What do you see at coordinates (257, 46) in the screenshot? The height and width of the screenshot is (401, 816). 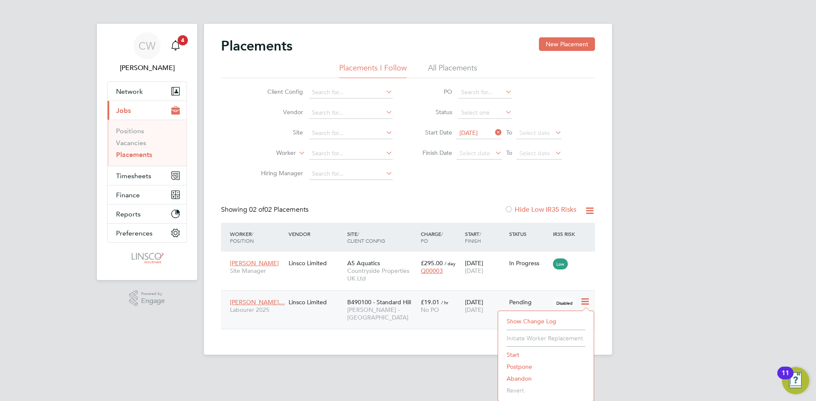 I see `h2: Placements` at bounding box center [257, 46].